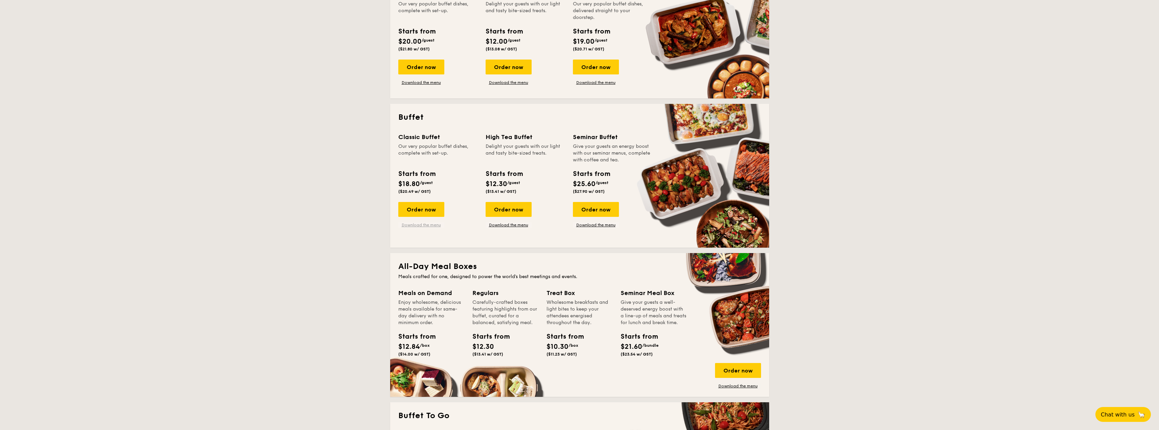 The width and height of the screenshot is (1159, 430). What do you see at coordinates (612, 11) in the screenshot?
I see `div: Our very popular buffet dishes, delivered straight to your doorstep.` at bounding box center [612, 11].